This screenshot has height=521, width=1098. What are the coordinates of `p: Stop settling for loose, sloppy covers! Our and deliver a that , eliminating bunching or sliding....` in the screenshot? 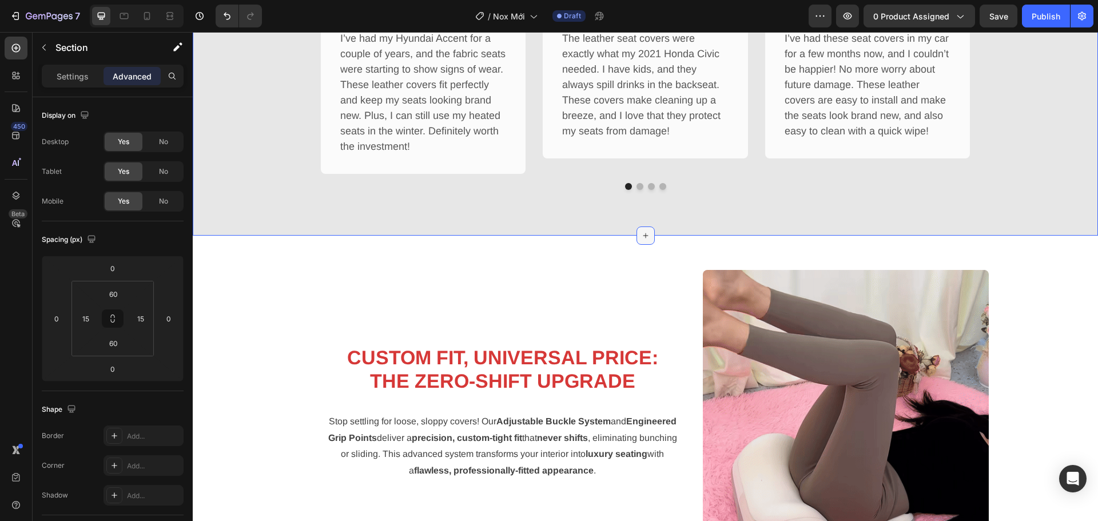 It's located at (310, 414).